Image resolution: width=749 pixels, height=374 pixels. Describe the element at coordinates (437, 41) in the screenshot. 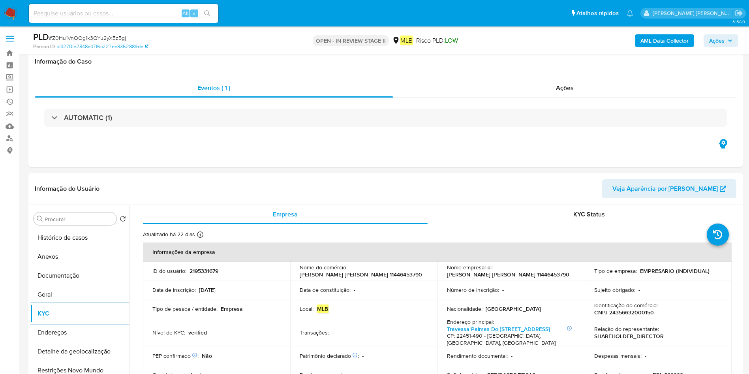

I see `span: Risco PLD:` at that location.